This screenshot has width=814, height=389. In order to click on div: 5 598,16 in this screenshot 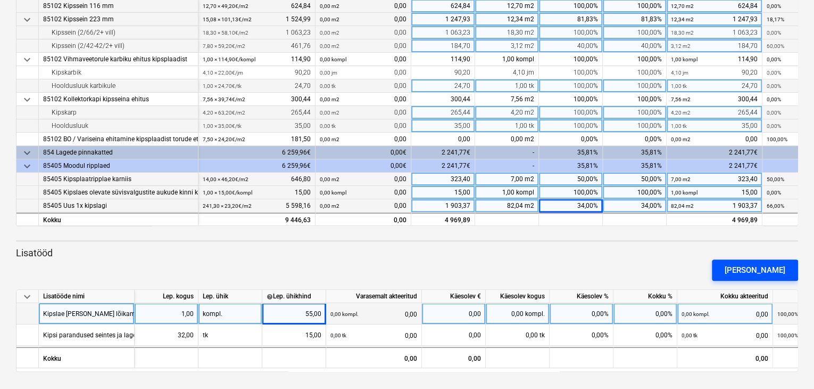, I will do `click(257, 205)`.